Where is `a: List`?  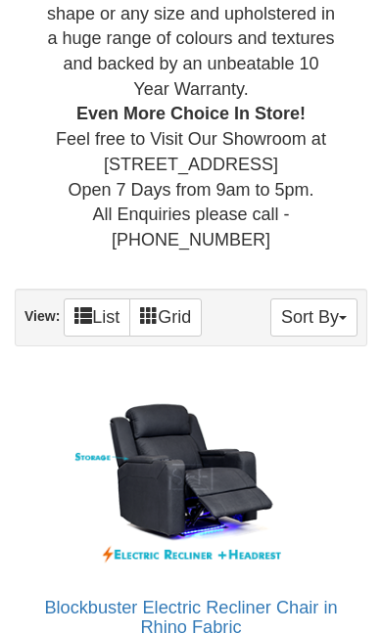
a: List is located at coordinates (97, 317).